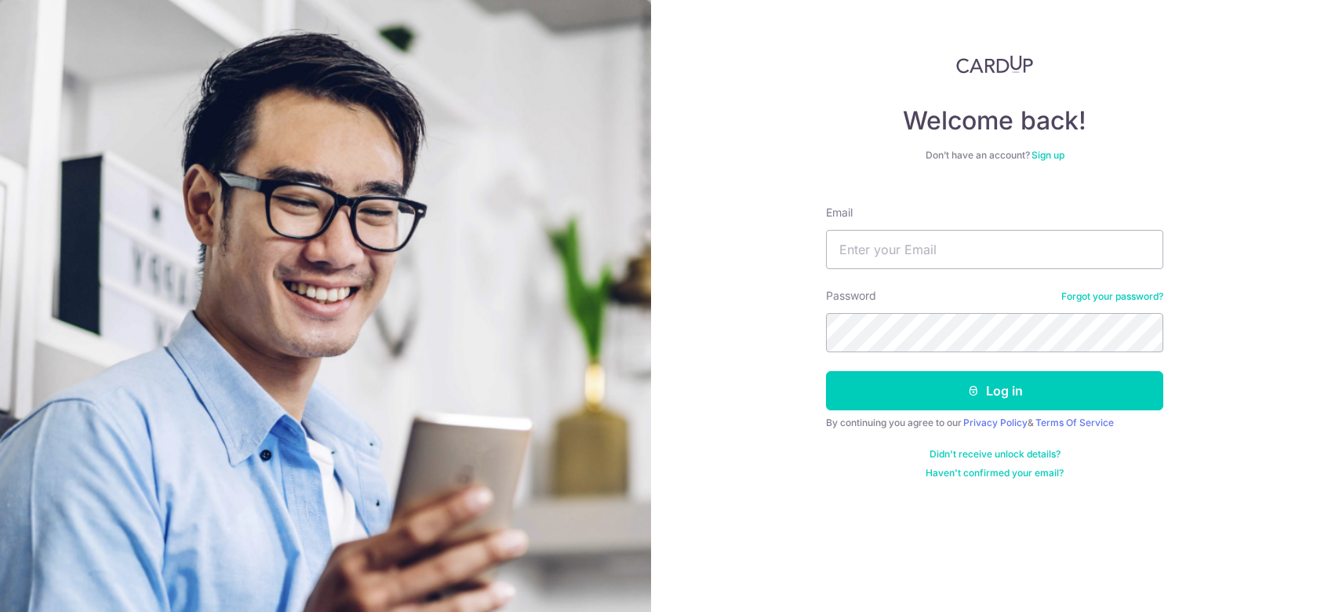  What do you see at coordinates (995, 121) in the screenshot?
I see `h4: Welcome back!` at bounding box center [995, 121].